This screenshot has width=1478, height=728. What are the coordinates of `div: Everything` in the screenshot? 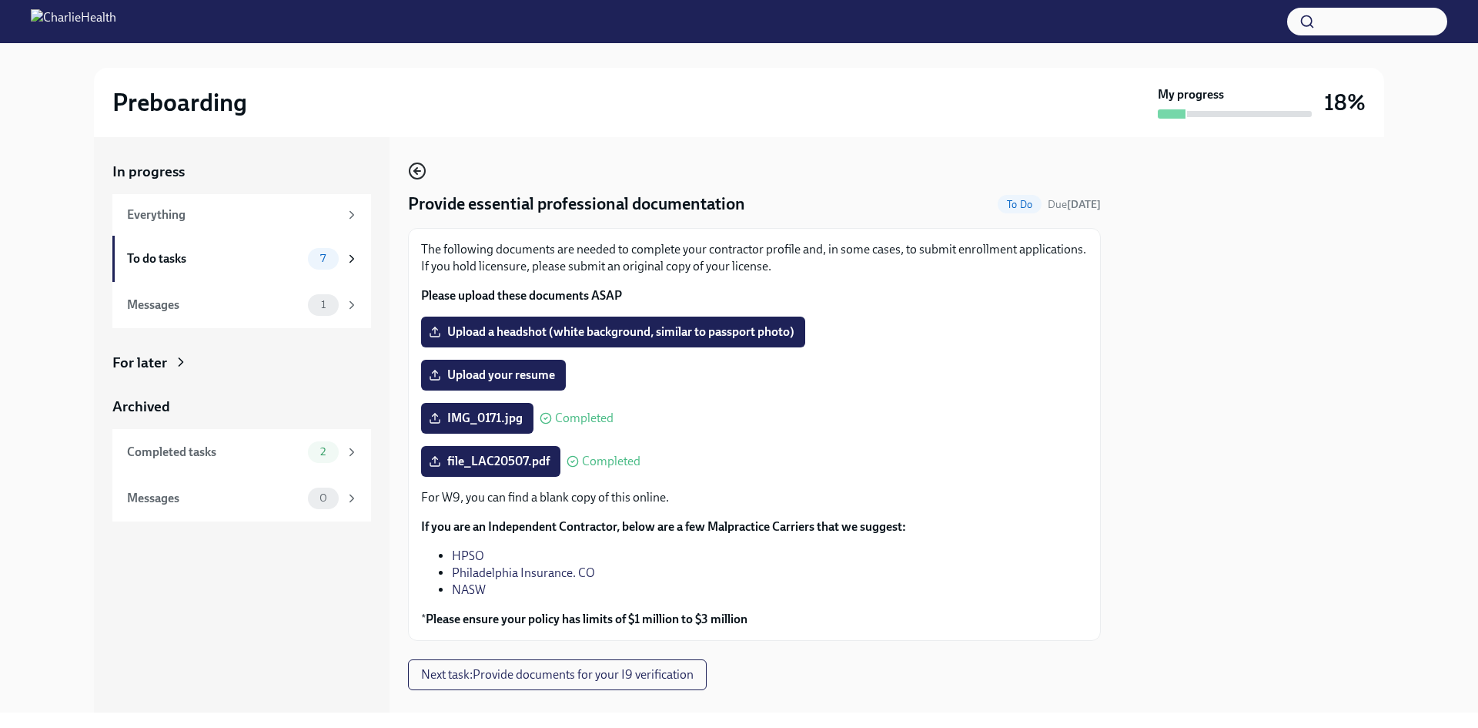 It's located at (233, 215).